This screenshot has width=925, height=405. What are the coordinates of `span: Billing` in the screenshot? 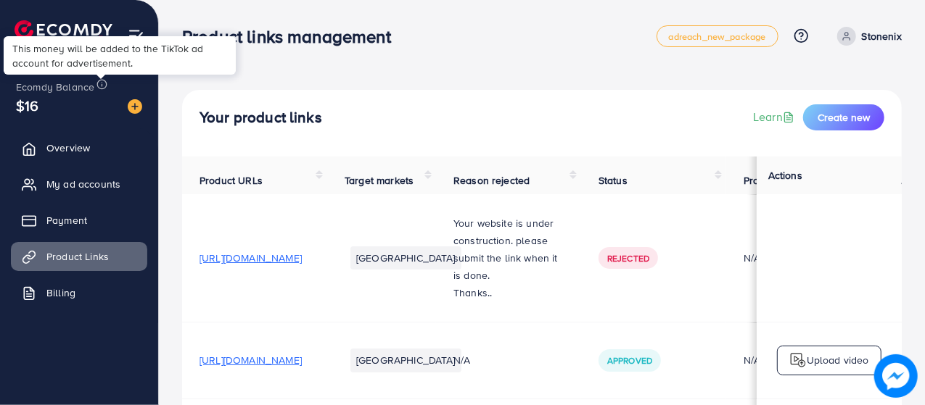 It's located at (61, 293).